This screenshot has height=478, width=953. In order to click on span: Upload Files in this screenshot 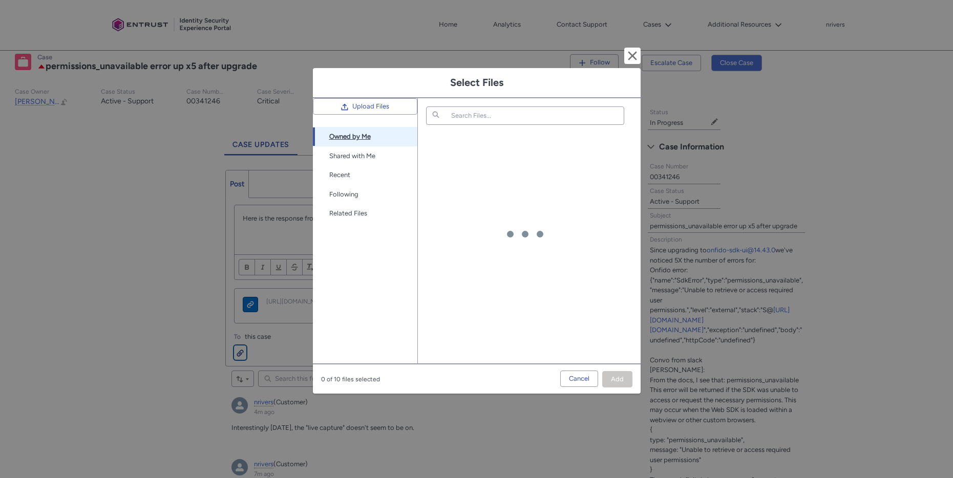, I will do `click(371, 107)`.